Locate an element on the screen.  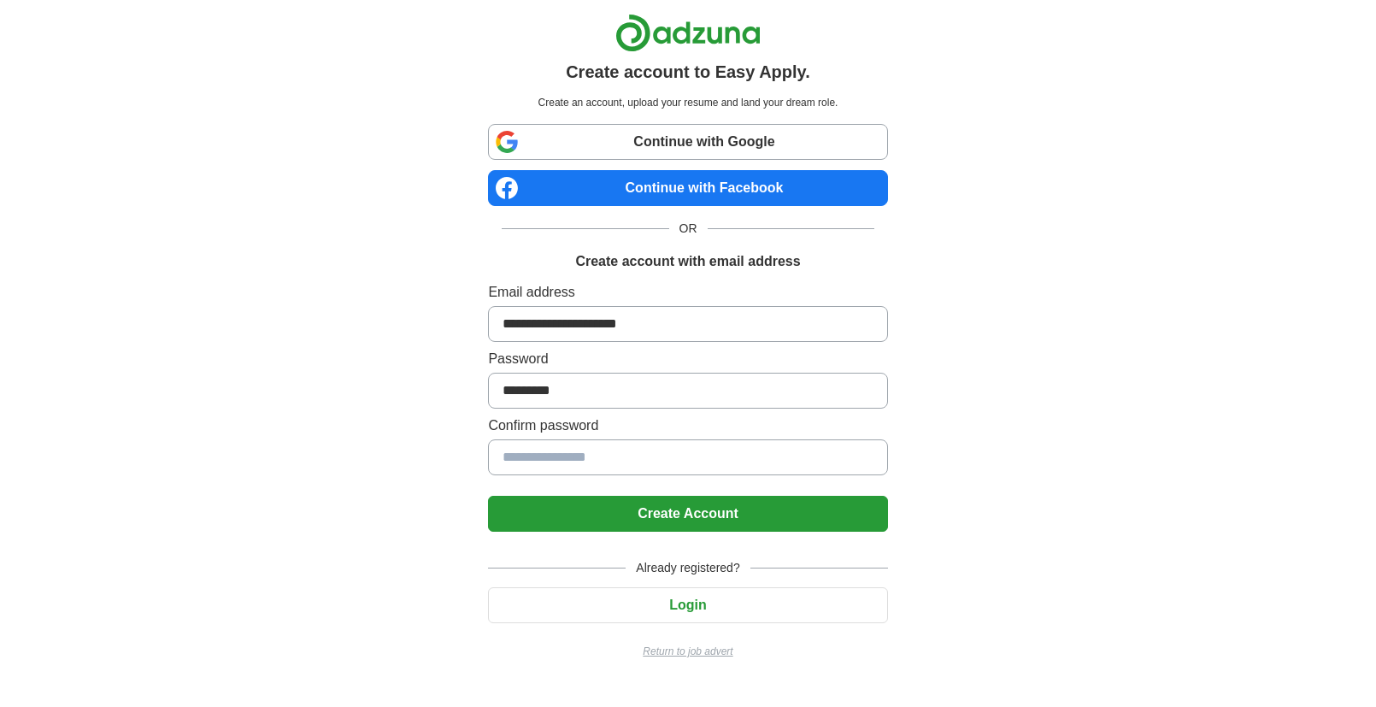
span: OR is located at coordinates (688, 228).